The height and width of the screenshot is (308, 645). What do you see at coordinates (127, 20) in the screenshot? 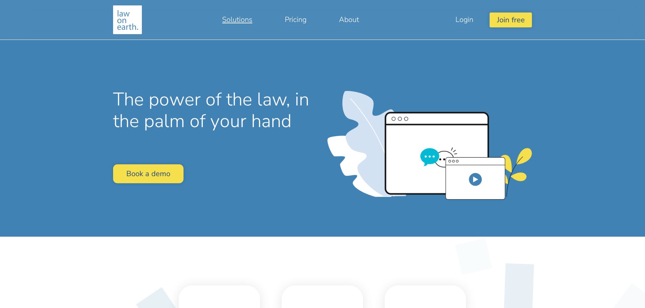
I see `img: Making legal services accessible to everyone, anywhere, anytime` at bounding box center [127, 20].